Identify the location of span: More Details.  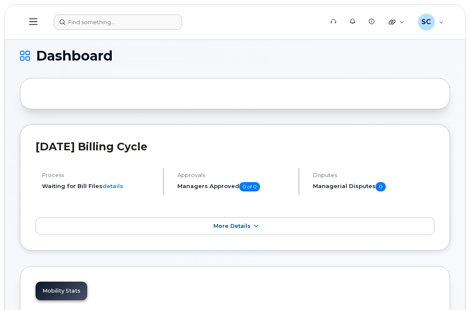
(232, 226).